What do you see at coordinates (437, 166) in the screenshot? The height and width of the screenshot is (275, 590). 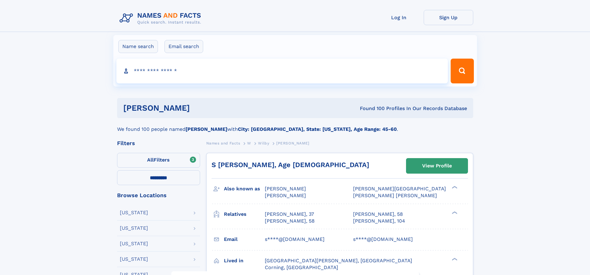 I see `div: View Profile` at bounding box center [437, 166].